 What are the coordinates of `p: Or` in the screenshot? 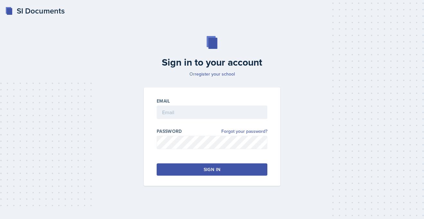 It's located at (212, 74).